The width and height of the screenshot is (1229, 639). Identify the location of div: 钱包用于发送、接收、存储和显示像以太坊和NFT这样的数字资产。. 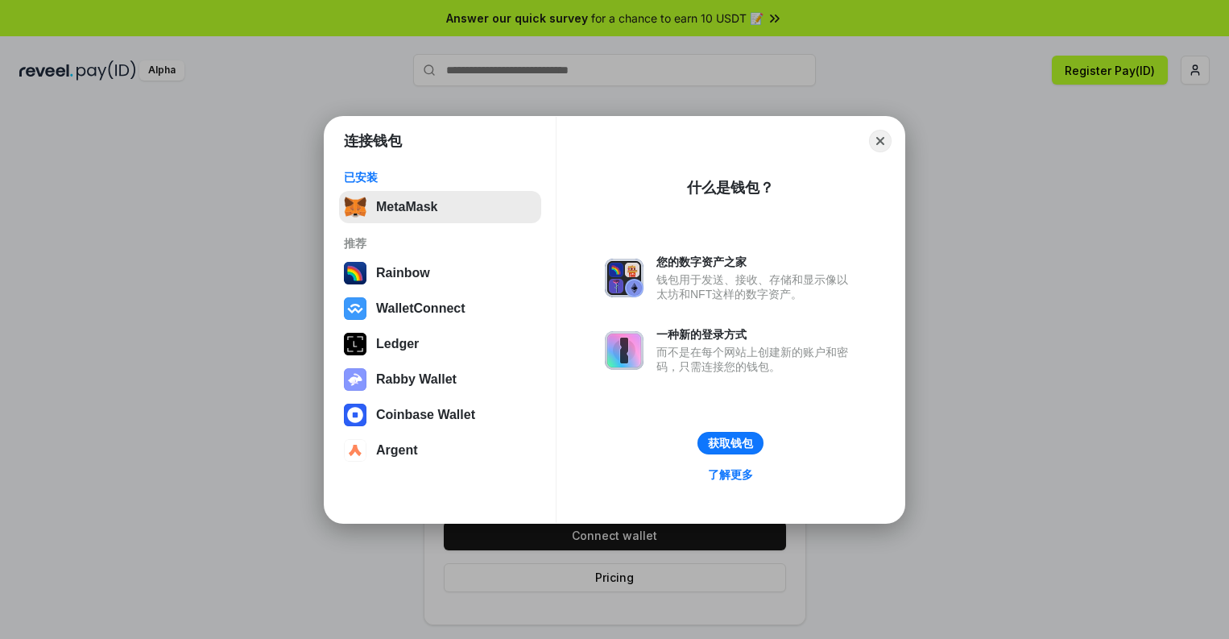
(756, 287).